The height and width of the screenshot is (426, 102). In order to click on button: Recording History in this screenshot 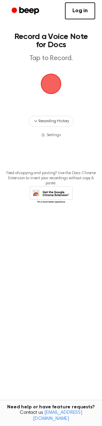, I will do `click(51, 121)`.